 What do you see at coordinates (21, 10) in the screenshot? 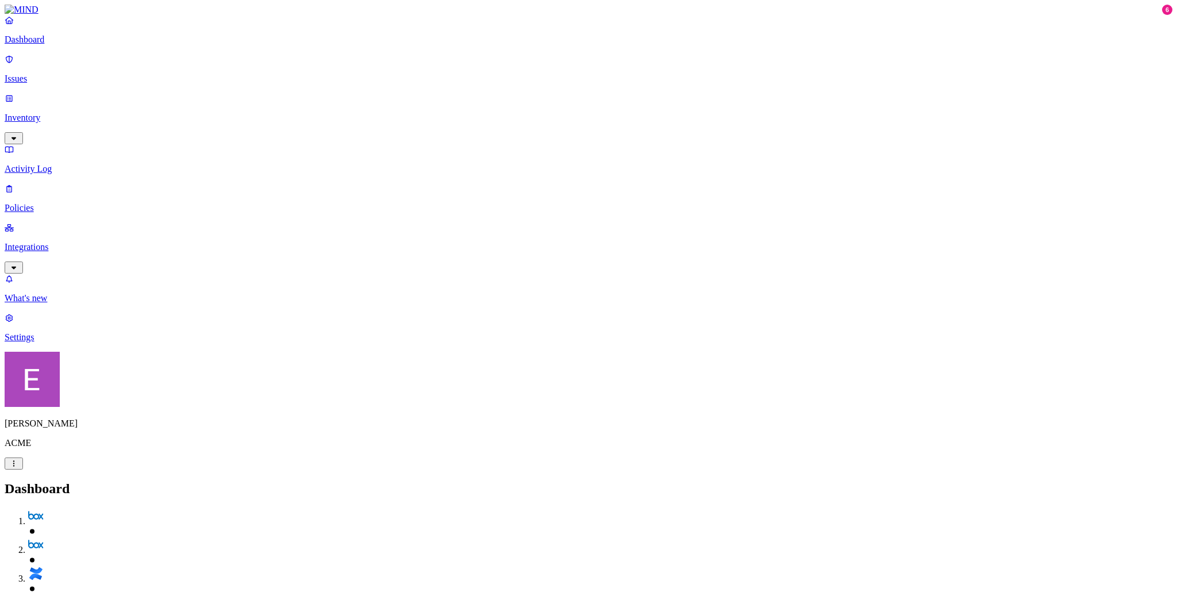
I see `img: MIND` at bounding box center [21, 10].